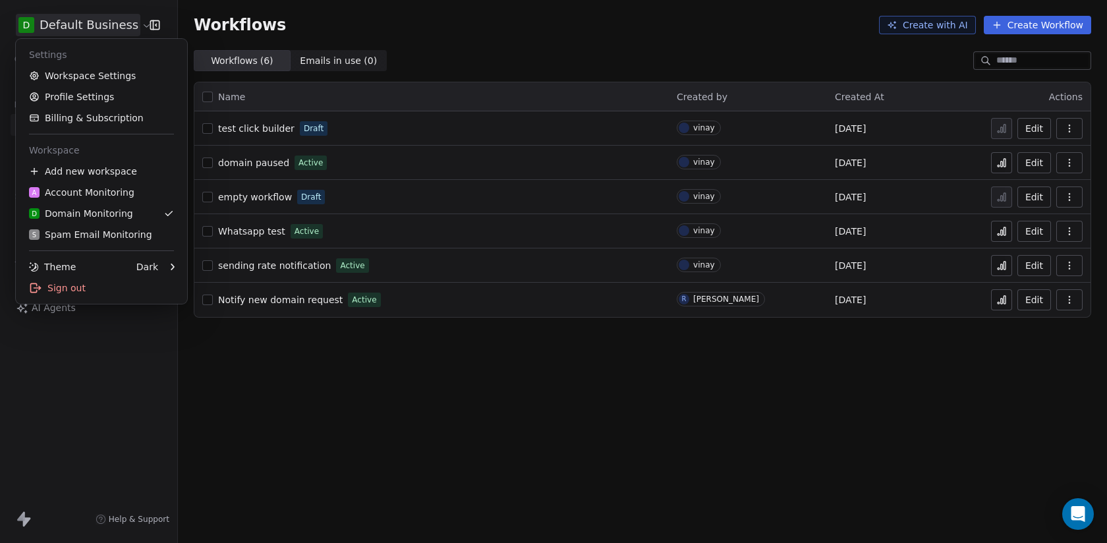 The width and height of the screenshot is (1107, 543). Describe the element at coordinates (102, 150) in the screenshot. I see `div: Workspace` at that location.